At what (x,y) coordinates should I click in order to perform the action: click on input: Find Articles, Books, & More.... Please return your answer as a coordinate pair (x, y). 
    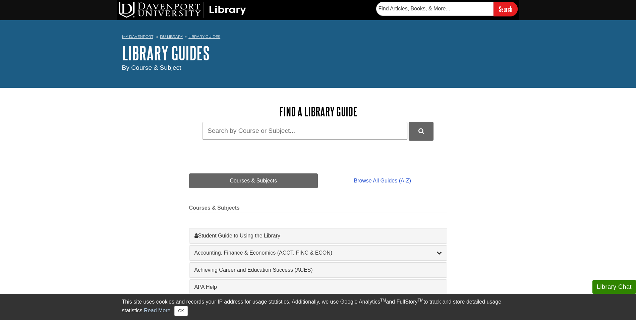
    Looking at the image, I should click on (435, 9).